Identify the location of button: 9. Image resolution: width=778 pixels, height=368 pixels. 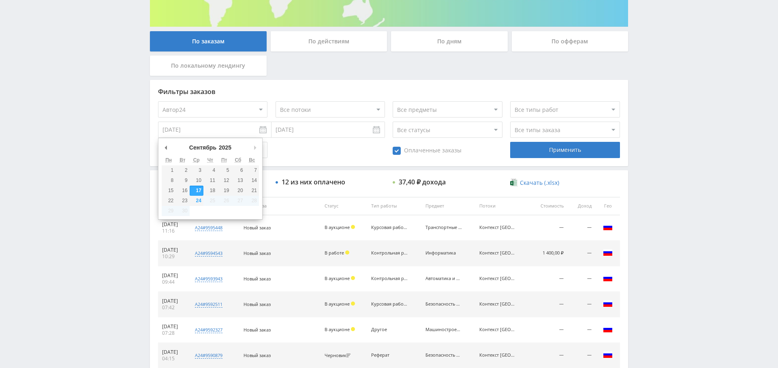
(182, 180).